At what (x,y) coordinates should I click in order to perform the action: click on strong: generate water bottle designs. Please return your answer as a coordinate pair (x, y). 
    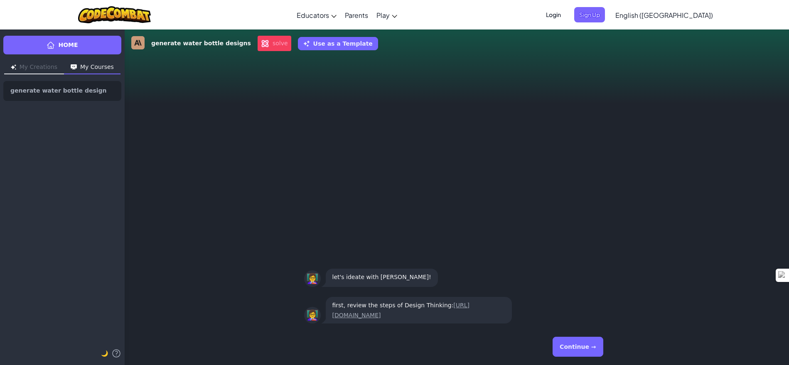
    Looking at the image, I should click on (201, 43).